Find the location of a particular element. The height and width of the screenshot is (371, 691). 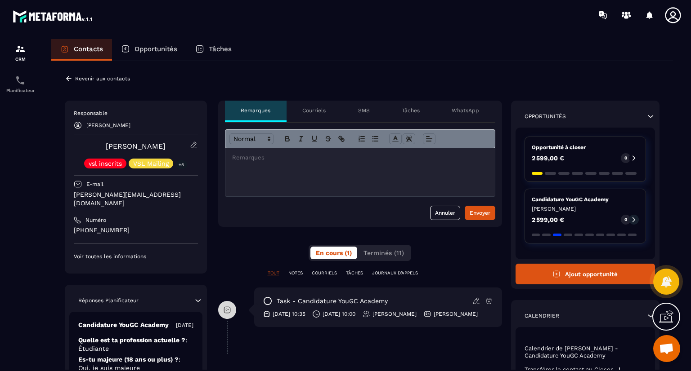

img: logo is located at coordinates (53, 16).